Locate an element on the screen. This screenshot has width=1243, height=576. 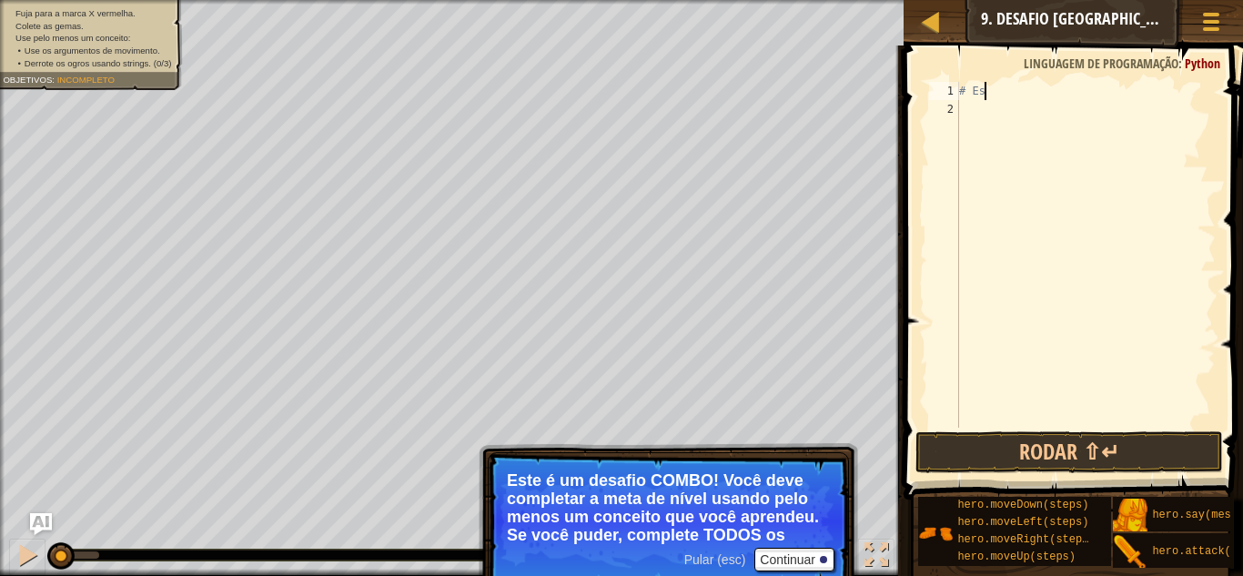
span: Colete as gemas. is located at coordinates (49, 25).